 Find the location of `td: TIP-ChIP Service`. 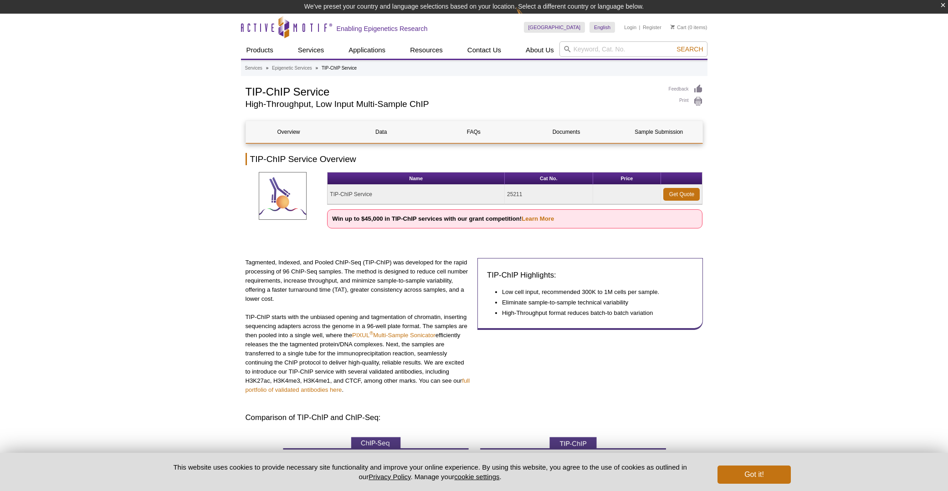

td: TIP-ChIP Service is located at coordinates (416, 194).